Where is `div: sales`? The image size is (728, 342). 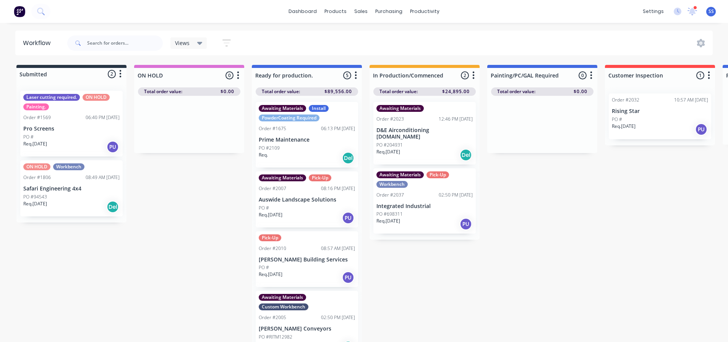
div: sales is located at coordinates (361, 11).